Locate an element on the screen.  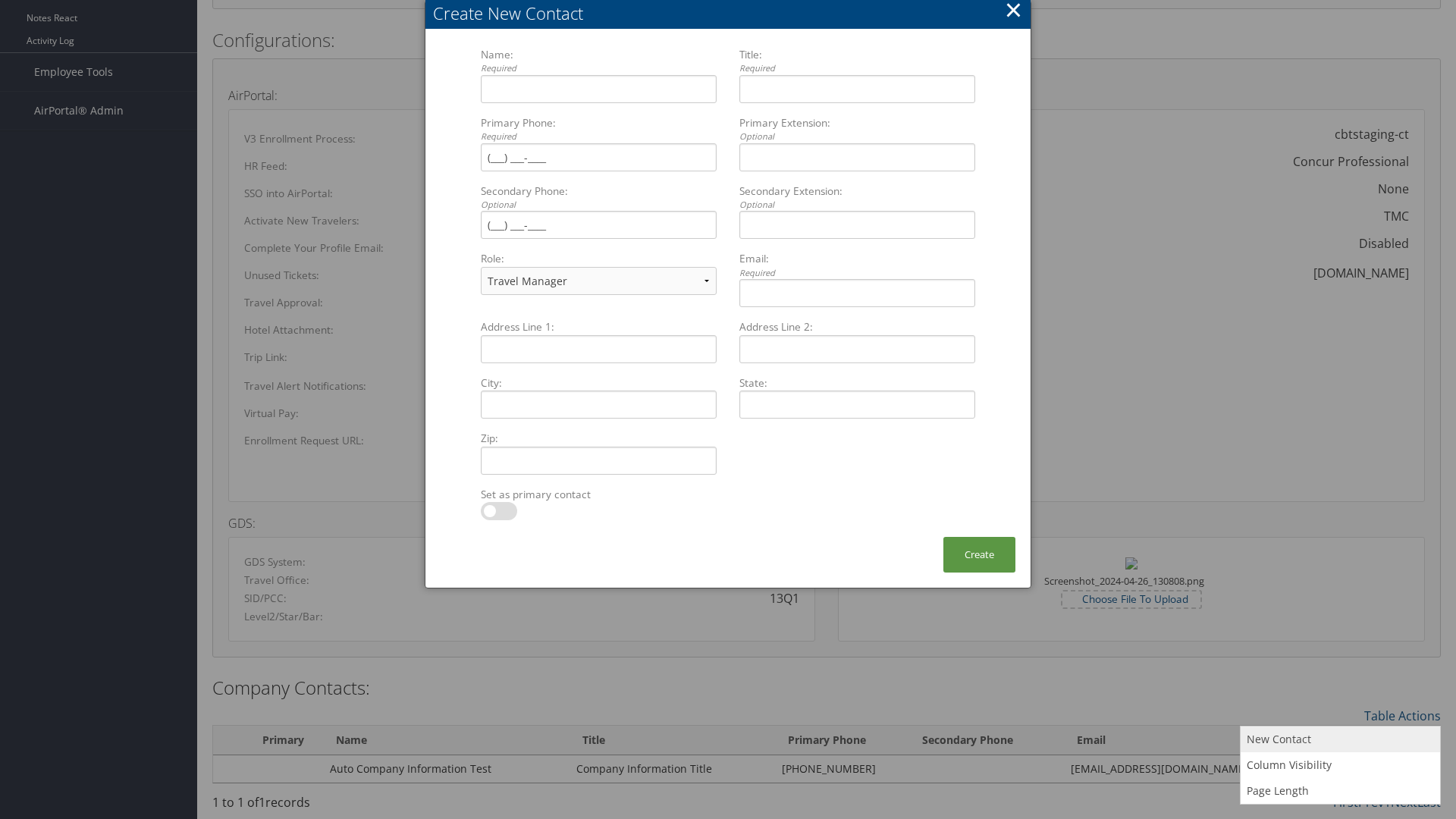
label: Address Line 1: is located at coordinates (598, 327).